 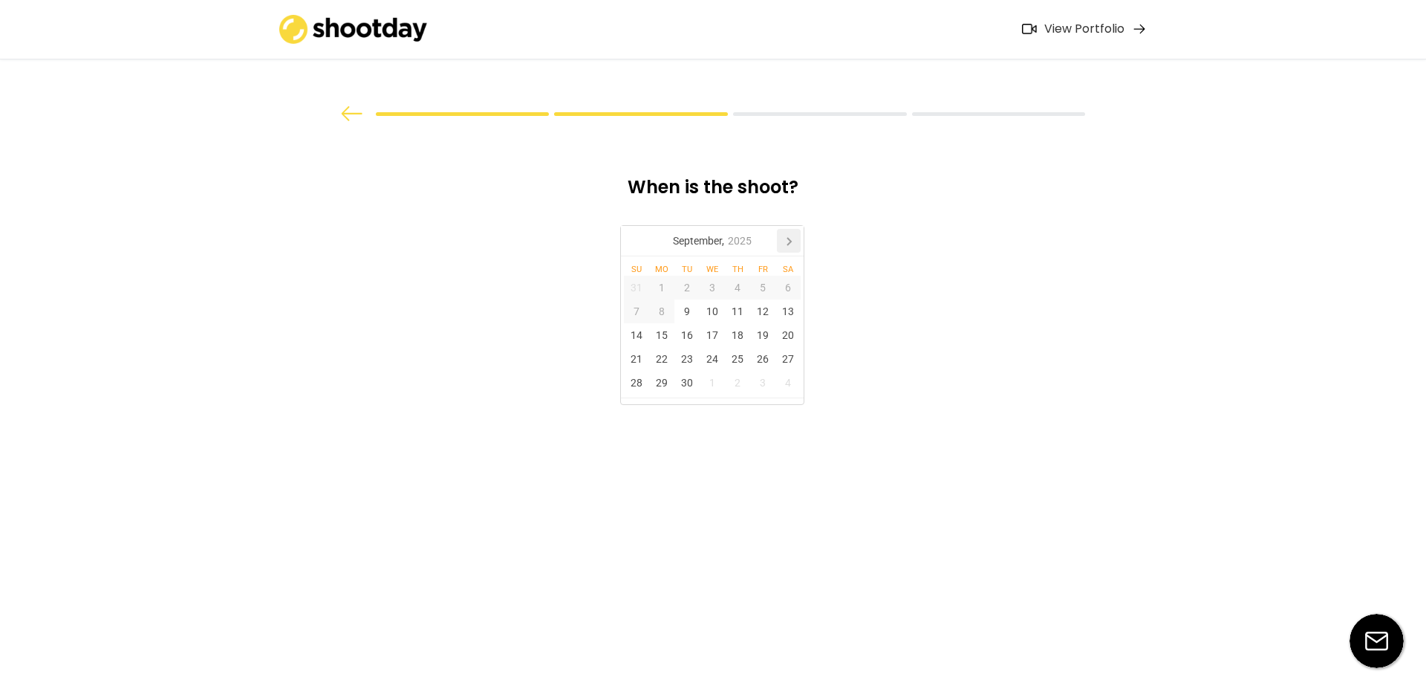 What do you see at coordinates (687, 359) in the screenshot?
I see `div: 23` at bounding box center [687, 359].